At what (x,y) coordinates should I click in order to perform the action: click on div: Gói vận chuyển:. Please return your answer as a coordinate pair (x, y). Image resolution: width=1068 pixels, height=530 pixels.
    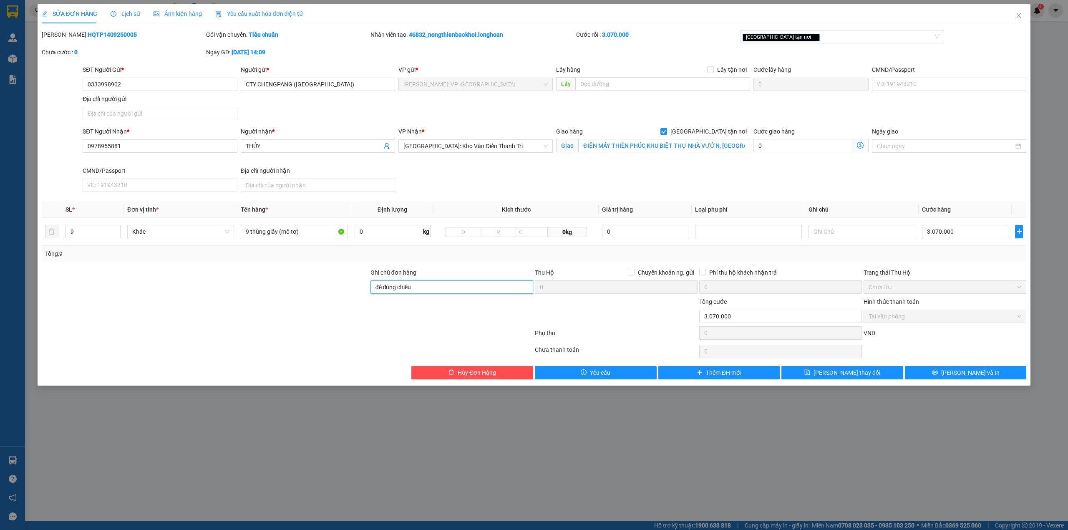
    Looking at the image, I should click on (287, 35).